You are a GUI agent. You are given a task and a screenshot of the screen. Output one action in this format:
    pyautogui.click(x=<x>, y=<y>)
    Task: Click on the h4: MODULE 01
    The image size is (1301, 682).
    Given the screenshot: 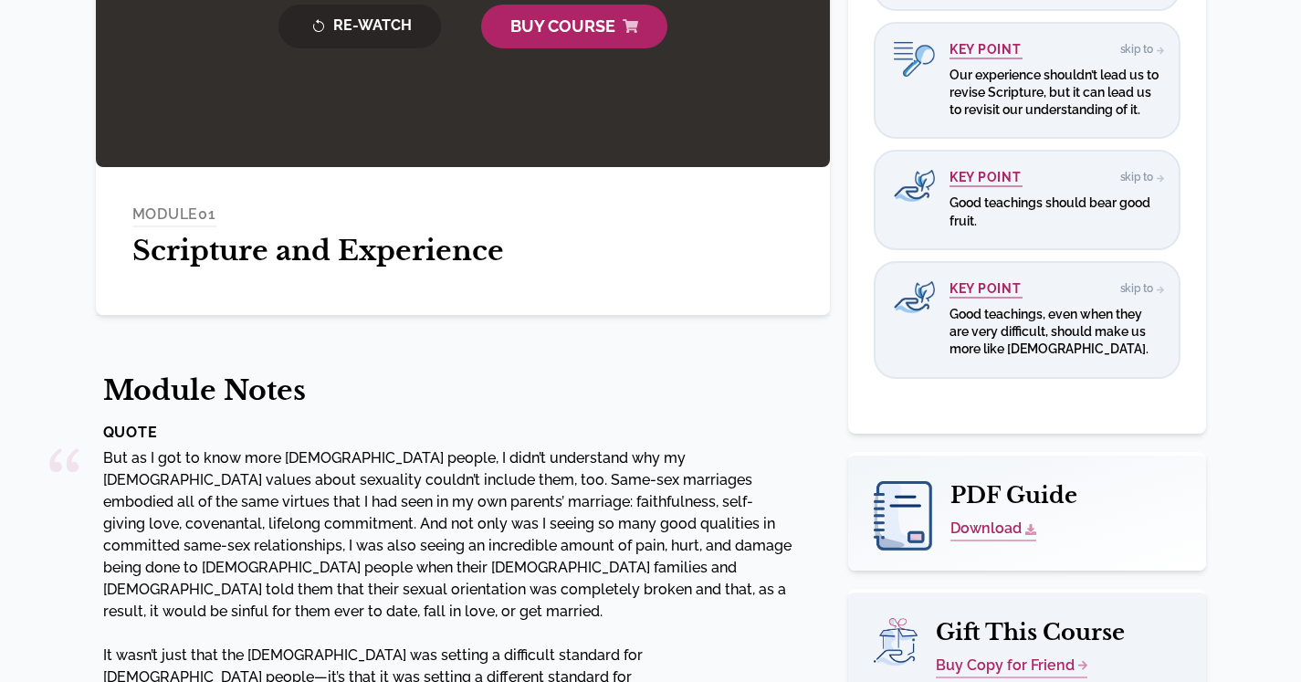 What is the action you would take?
    pyautogui.click(x=174, y=215)
    